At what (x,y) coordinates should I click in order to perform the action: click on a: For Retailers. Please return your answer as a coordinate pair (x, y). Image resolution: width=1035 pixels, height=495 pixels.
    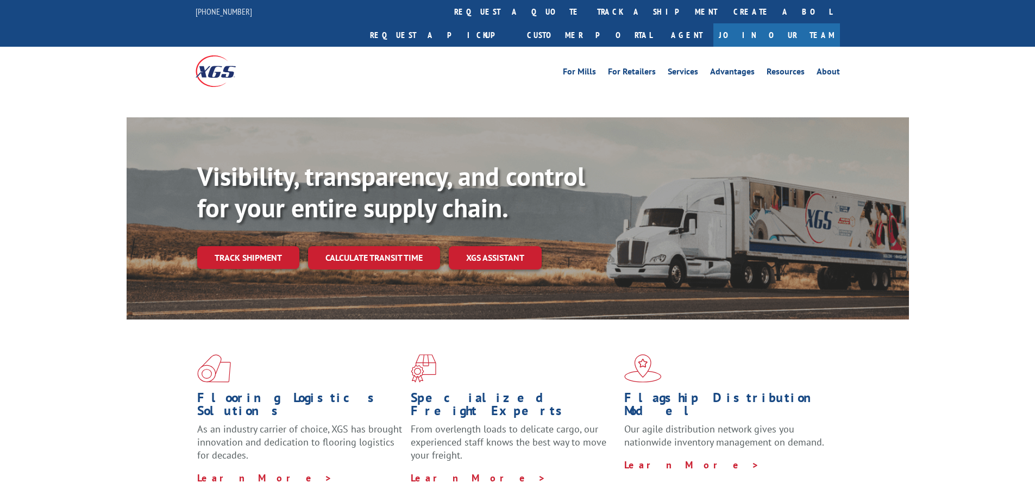
    Looking at the image, I should click on (632, 73).